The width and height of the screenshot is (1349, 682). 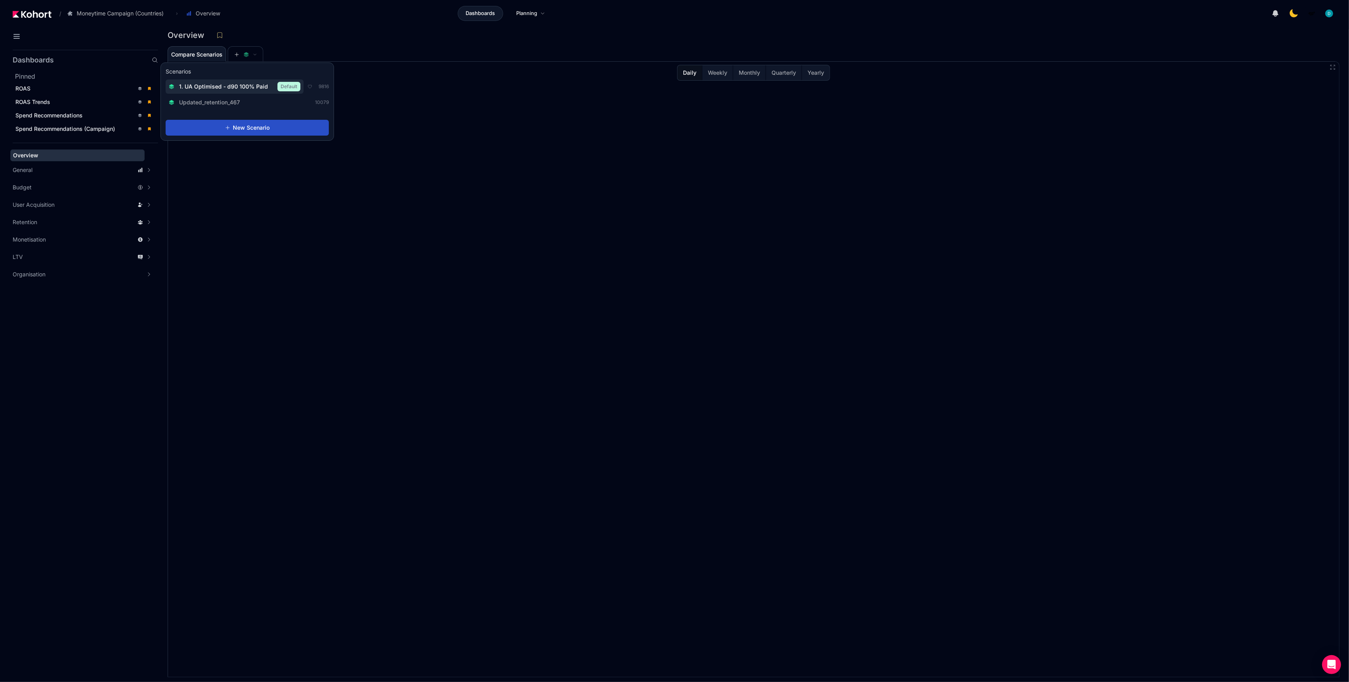 I want to click on button: Moneytime Campaign (Countries), so click(x=117, y=13).